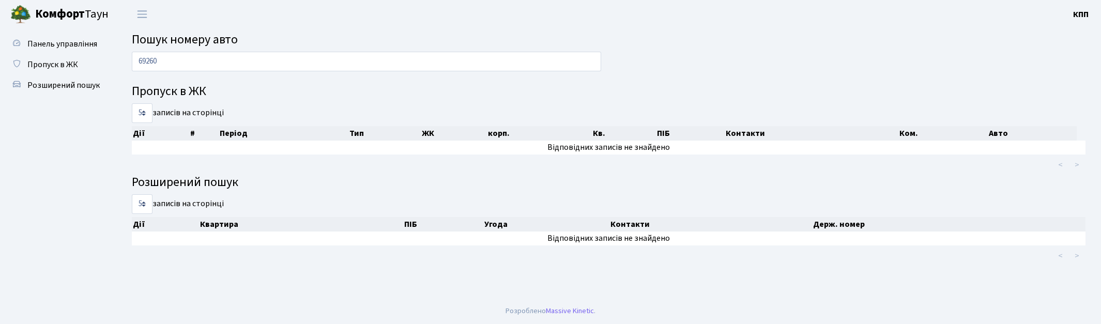 The height and width of the screenshot is (324, 1101). Describe the element at coordinates (72, 14) in the screenshot. I see `span: Таун` at that location.